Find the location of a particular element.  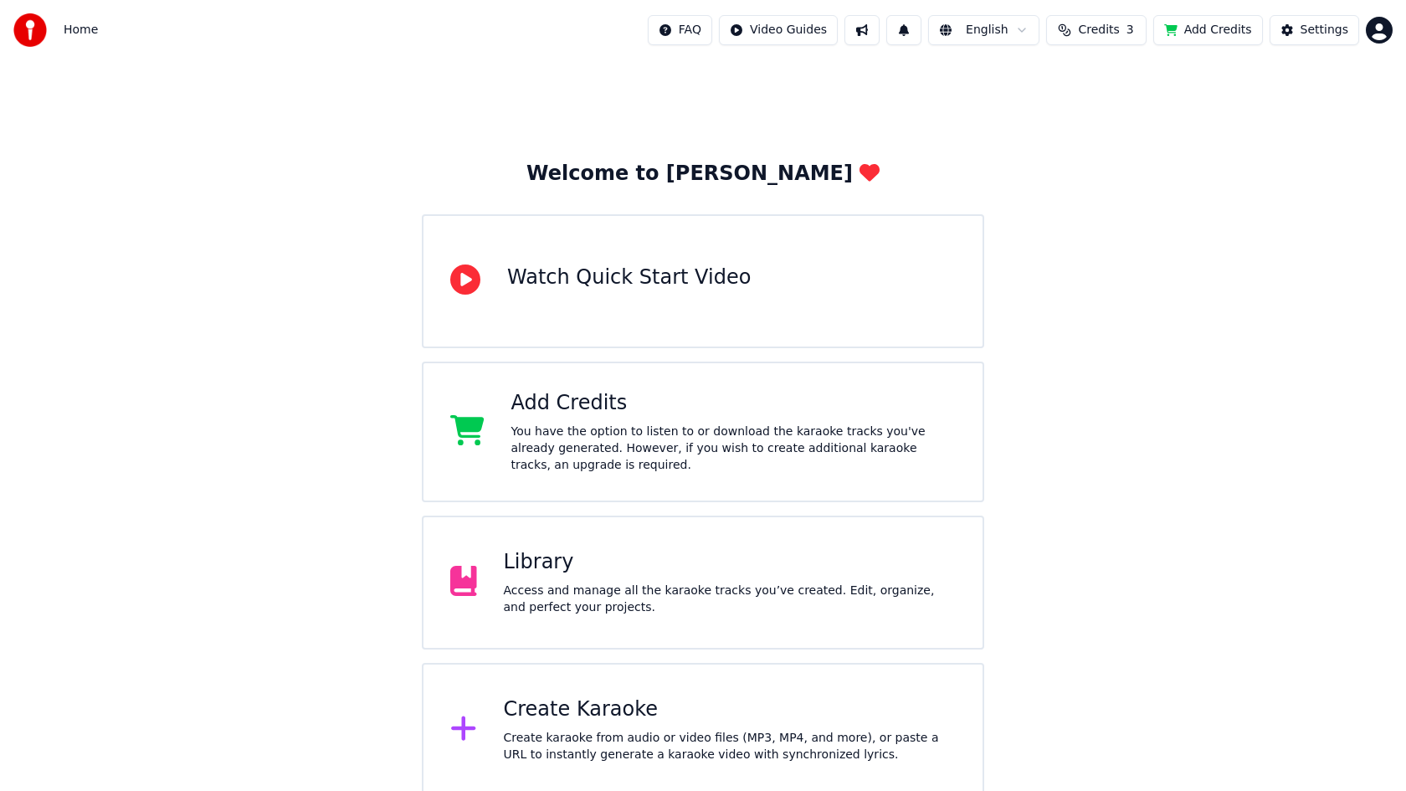

nav: breadcrumb is located at coordinates (80, 30).